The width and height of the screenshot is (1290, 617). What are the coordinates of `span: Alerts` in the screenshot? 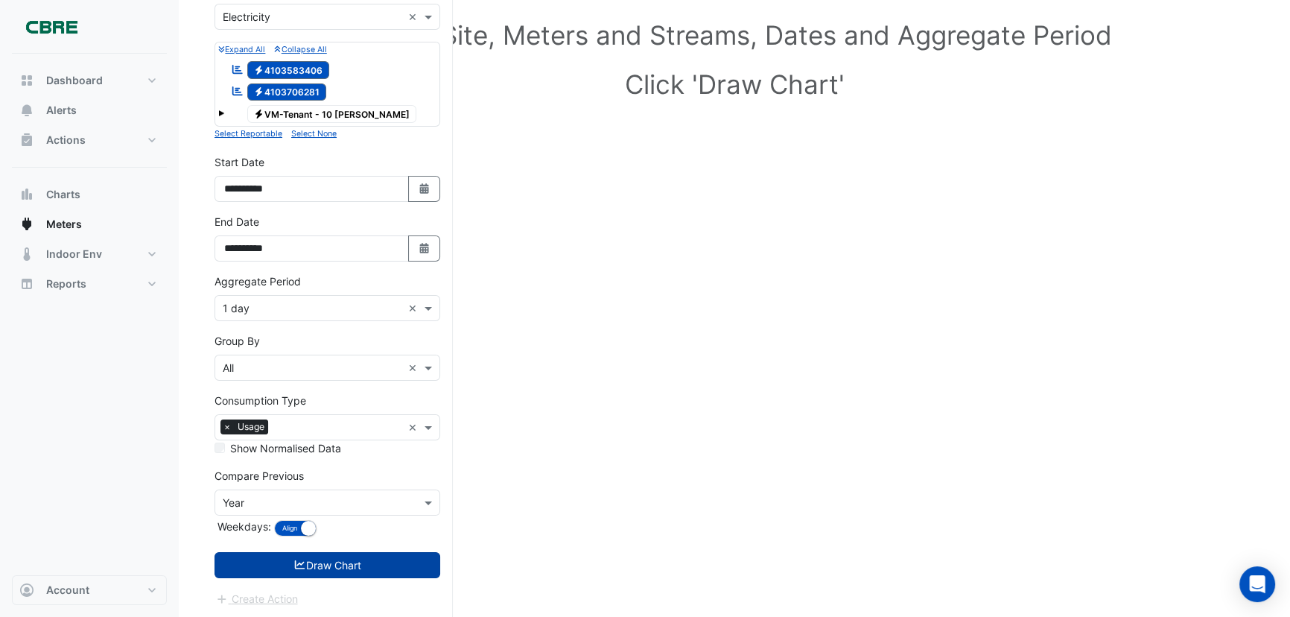 It's located at (61, 110).